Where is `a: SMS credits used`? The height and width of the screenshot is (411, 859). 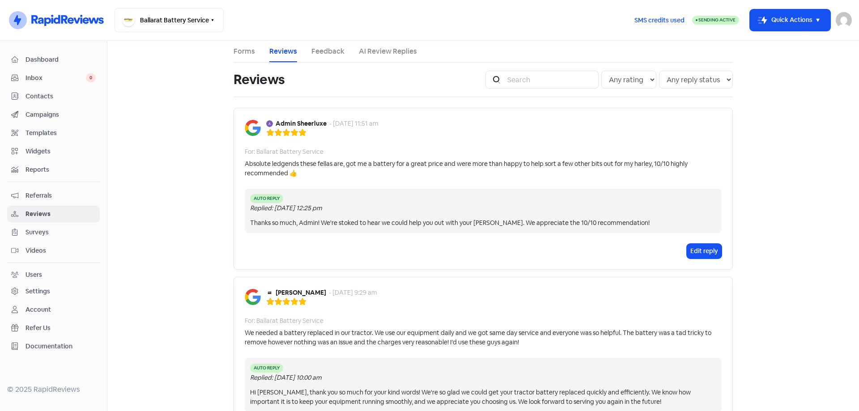 a: SMS credits used is located at coordinates (660, 19).